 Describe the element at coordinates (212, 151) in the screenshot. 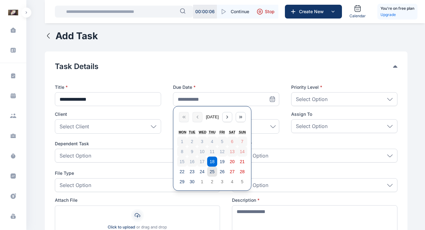

I see `button: September 11, 2025` at that location.